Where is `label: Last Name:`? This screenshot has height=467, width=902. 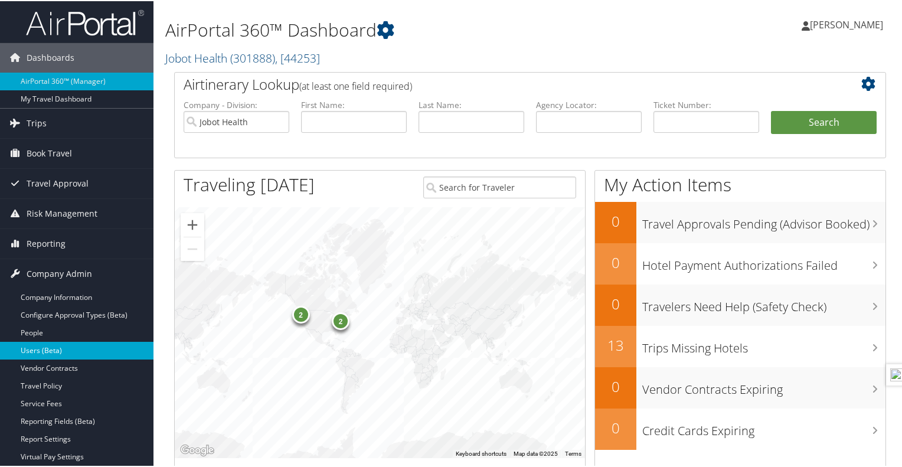 label: Last Name: is located at coordinates (471, 104).